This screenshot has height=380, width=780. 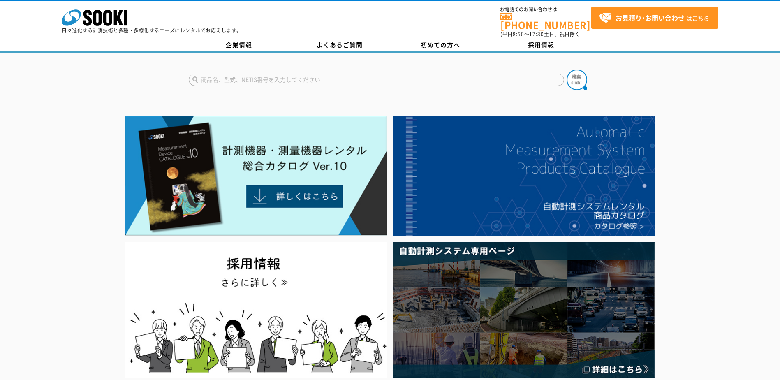 What do you see at coordinates (655, 18) in the screenshot?
I see `span: はこちら` at bounding box center [655, 18].